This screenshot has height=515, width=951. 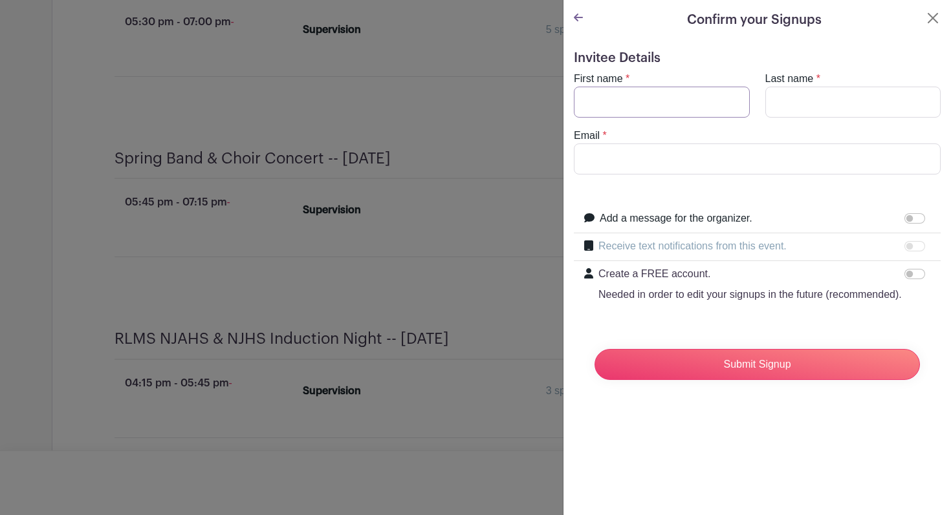 I want to click on h5: Confirm your Signups, so click(x=754, y=20).